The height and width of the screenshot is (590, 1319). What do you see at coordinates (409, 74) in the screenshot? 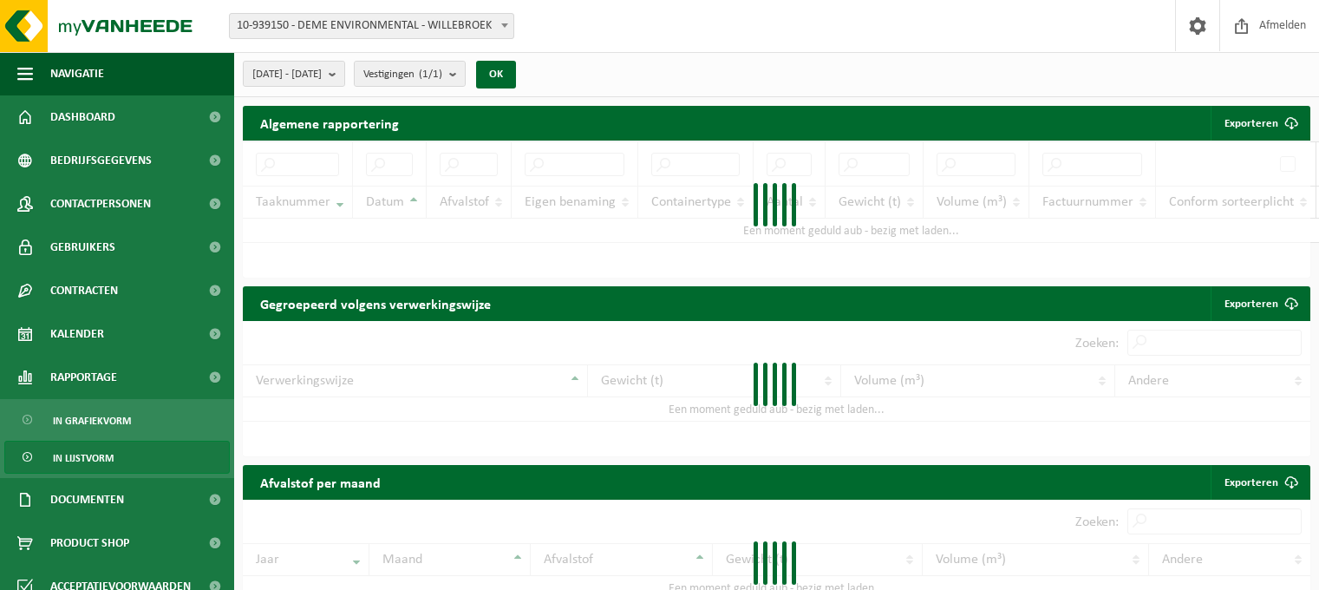
I see `button: Vestigingen(1/1)` at bounding box center [409, 74].